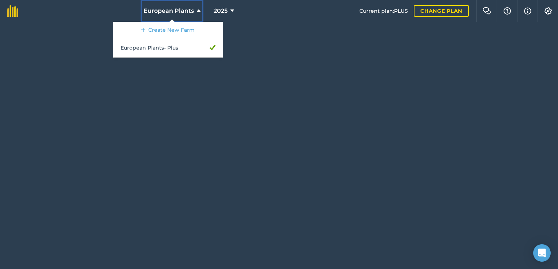  I want to click on a: Create New Farm, so click(168, 30).